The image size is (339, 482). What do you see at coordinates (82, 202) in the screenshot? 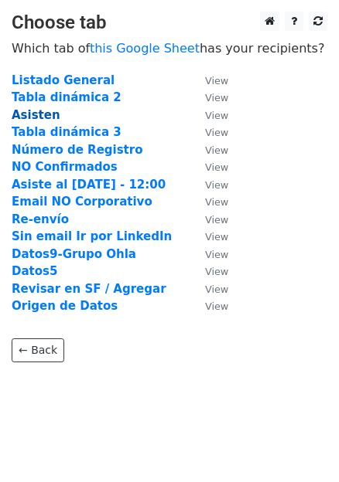
I see `a: Email NO Corporativo` at bounding box center [82, 202].